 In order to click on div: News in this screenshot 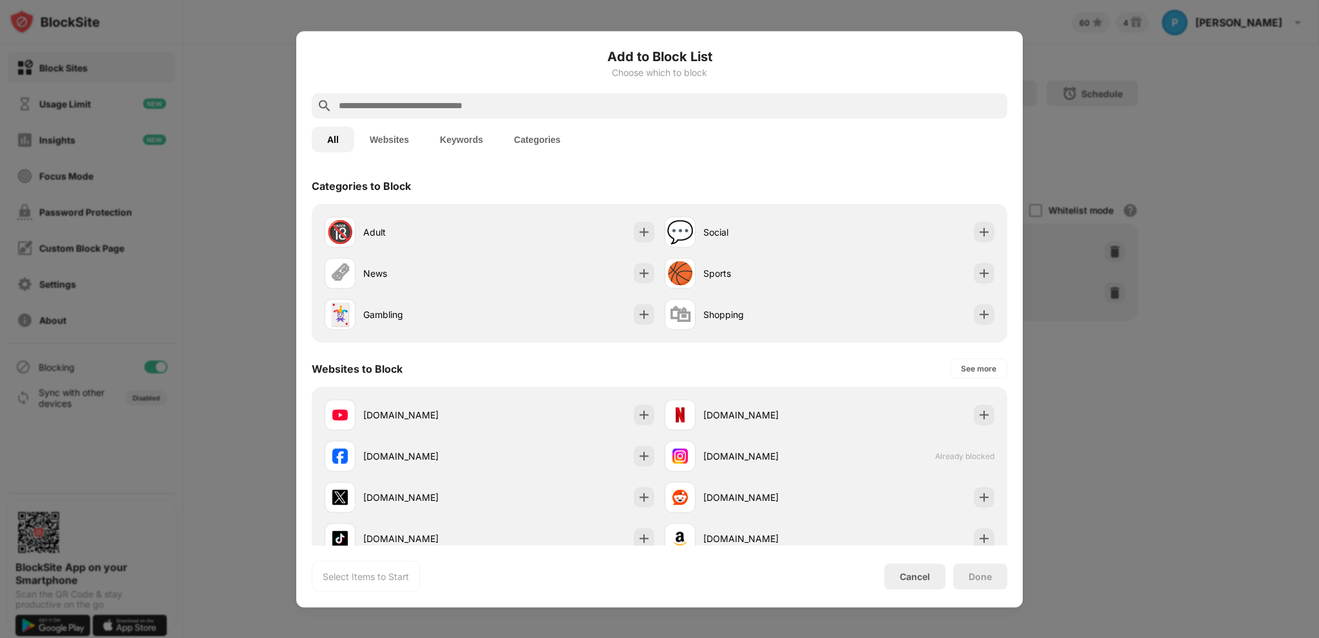, I will do `click(426, 273)`.